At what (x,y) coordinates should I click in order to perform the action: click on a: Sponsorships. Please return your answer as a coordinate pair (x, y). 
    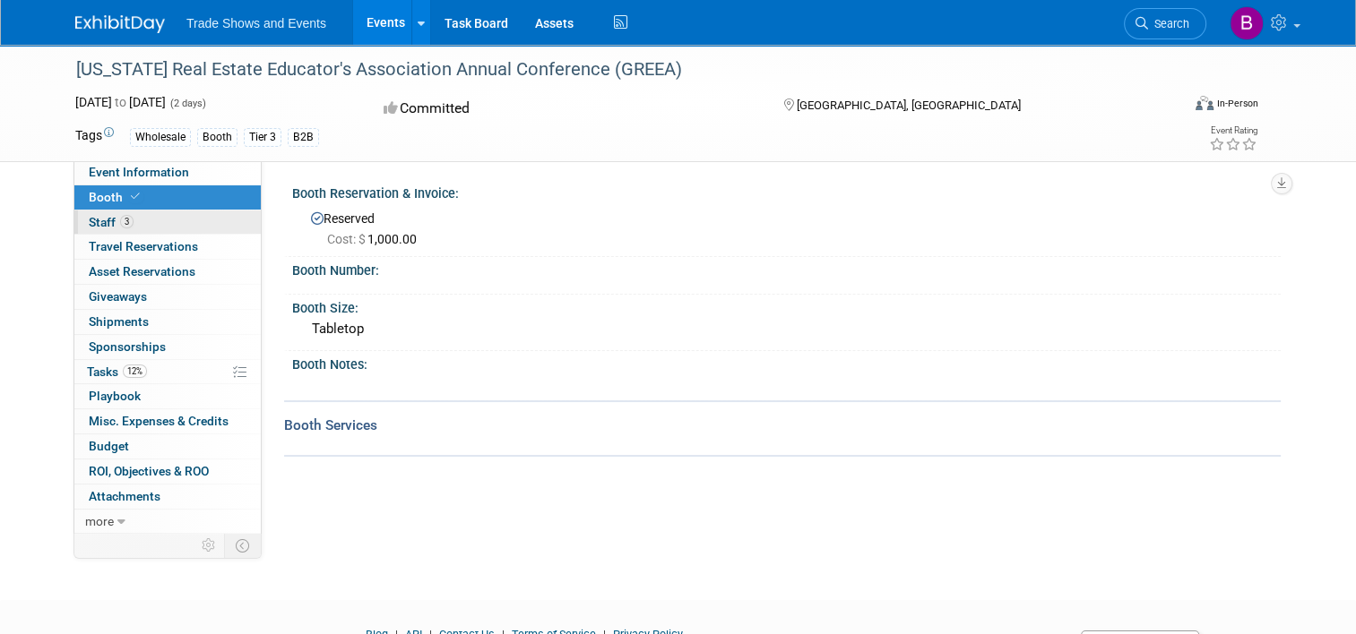
    Looking at the image, I should click on (168, 347).